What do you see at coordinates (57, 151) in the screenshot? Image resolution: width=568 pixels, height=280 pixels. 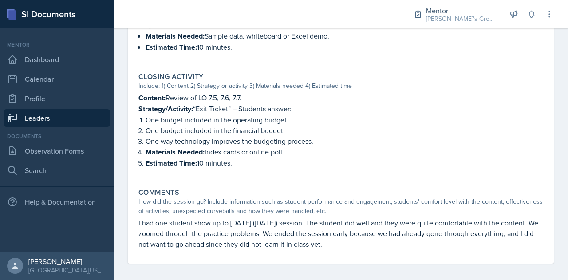 I see `a: Observation Forms` at bounding box center [57, 151].